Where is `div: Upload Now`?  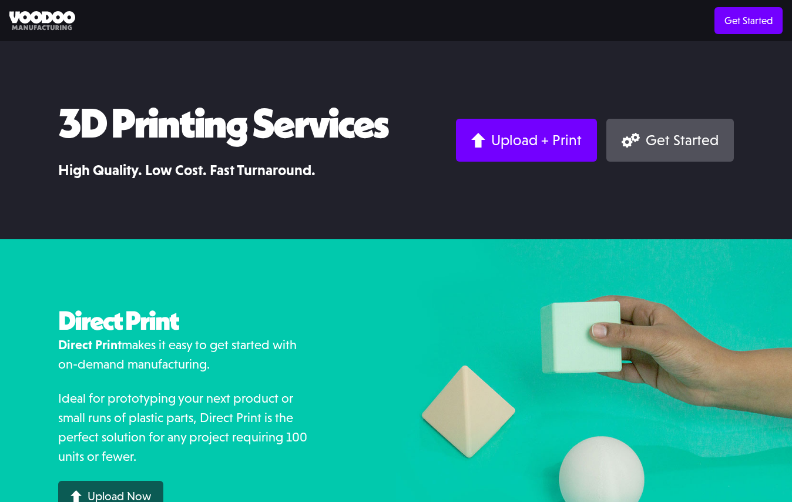 div: Upload Now is located at coordinates (119, 496).